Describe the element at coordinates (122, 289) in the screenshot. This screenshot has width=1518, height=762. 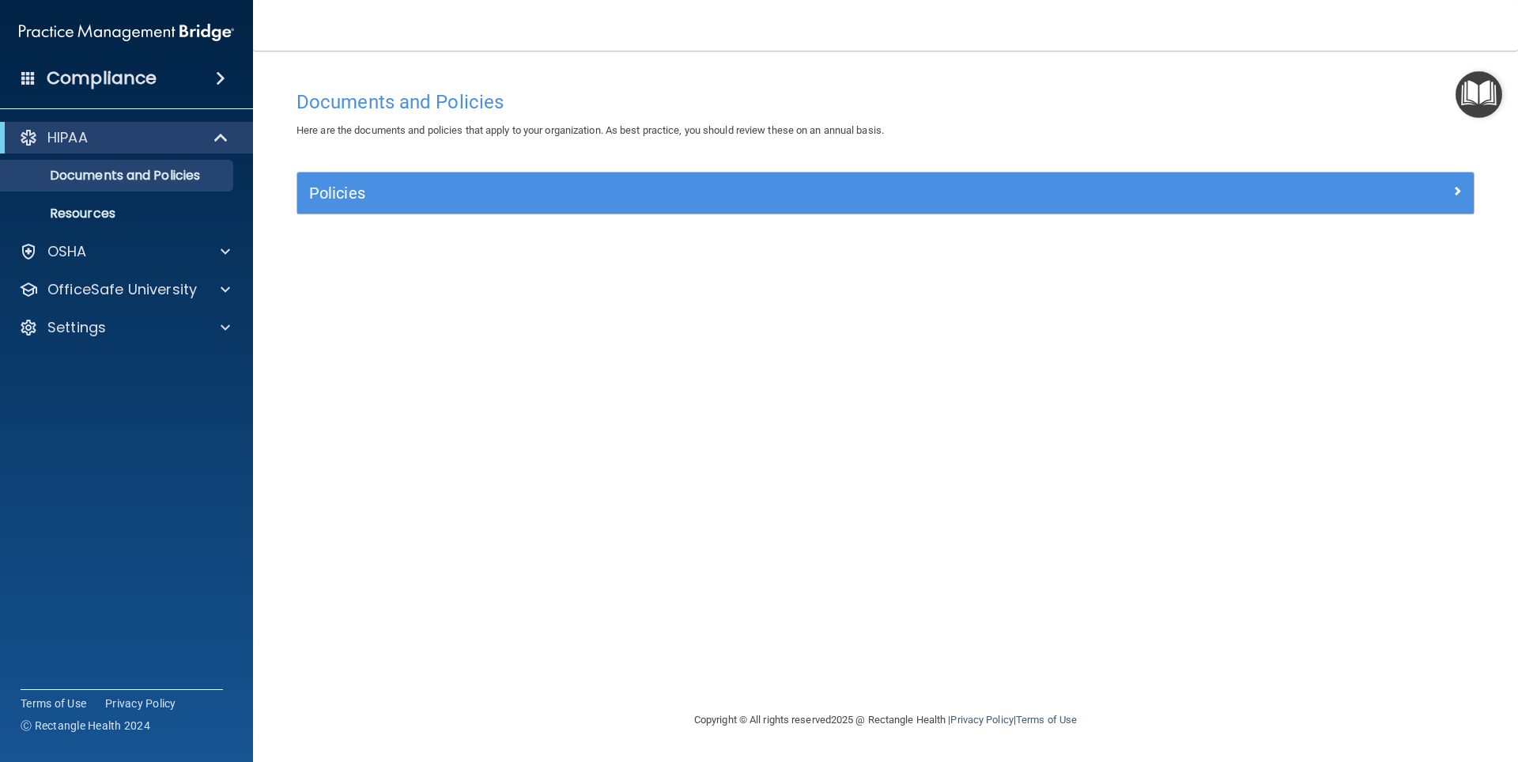
I see `p: OfficeSafe University` at that location.